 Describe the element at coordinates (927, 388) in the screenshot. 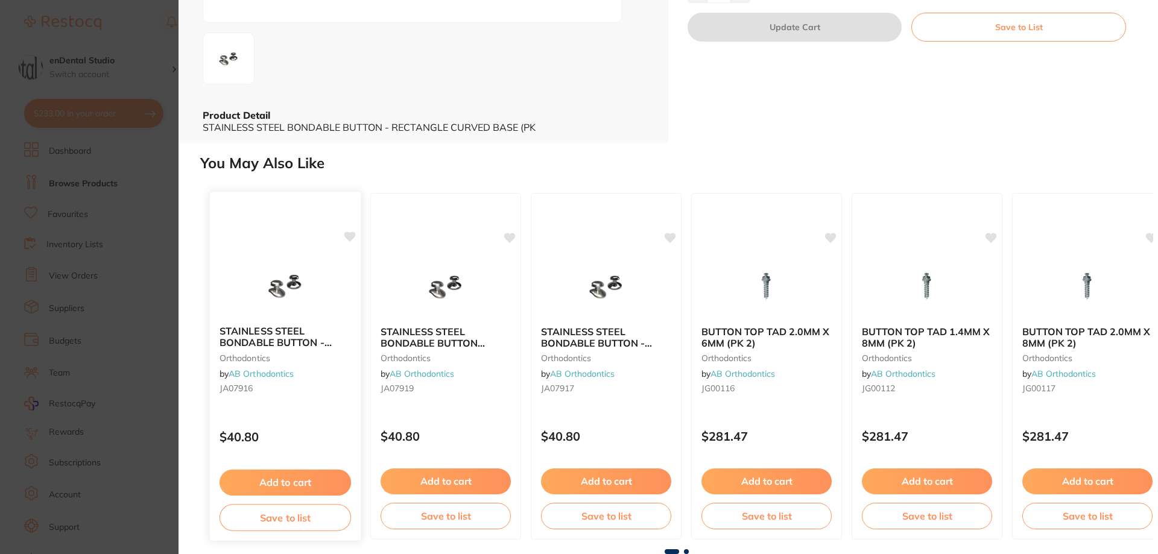

I see `small: JG00112` at that location.